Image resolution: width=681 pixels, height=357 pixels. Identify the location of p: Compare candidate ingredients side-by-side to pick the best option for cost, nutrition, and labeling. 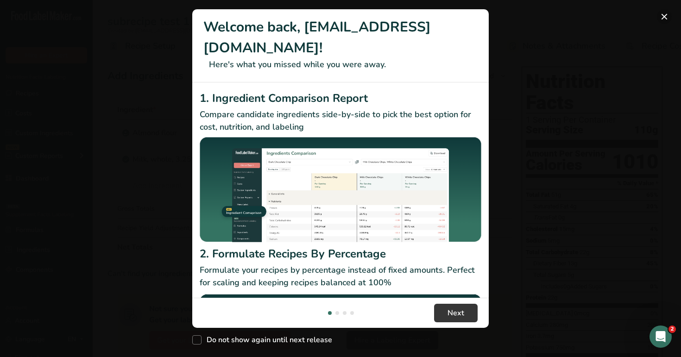
(341, 121).